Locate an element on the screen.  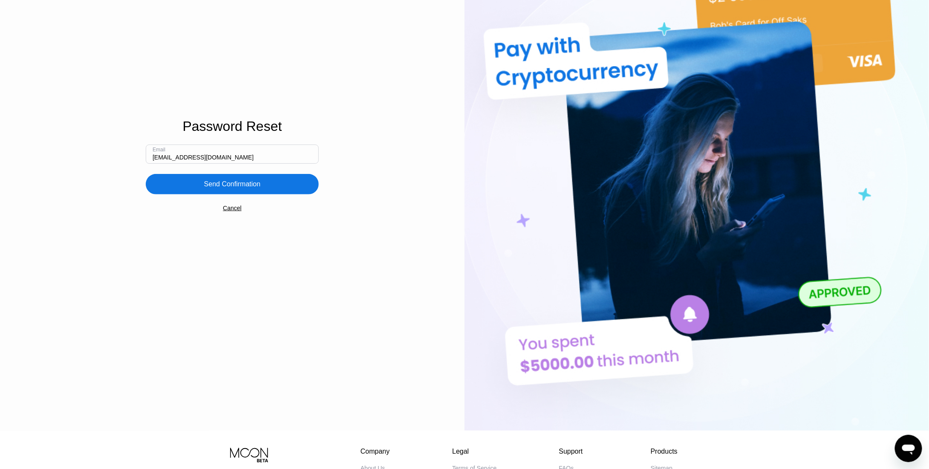
div: Email is located at coordinates (159, 150).